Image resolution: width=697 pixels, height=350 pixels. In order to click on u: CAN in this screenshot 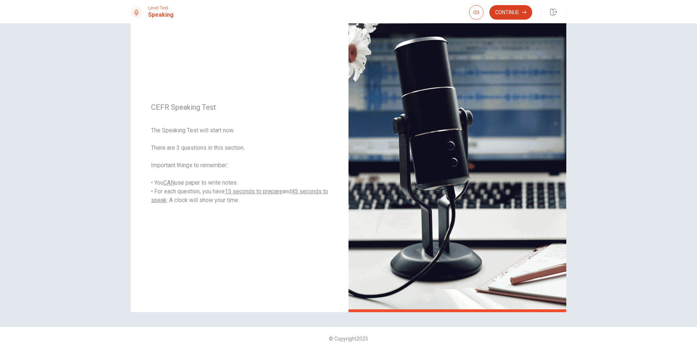, I will do `click(169, 182)`.